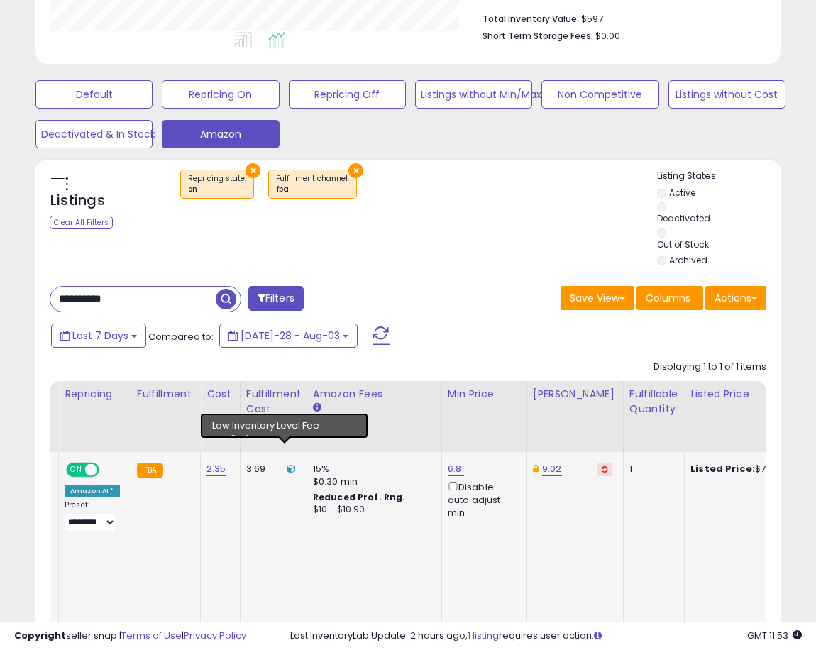 Image resolution: width=816 pixels, height=650 pixels. Describe the element at coordinates (374, 394) in the screenshot. I see `div: Amazon Fees` at that location.